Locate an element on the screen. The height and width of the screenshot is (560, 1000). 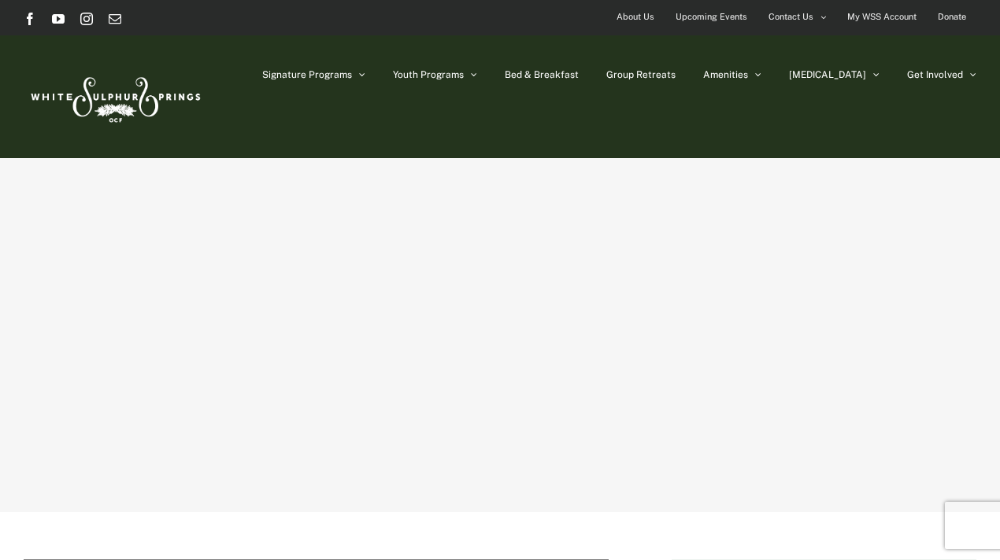
a: Facebook is located at coordinates (30, 19).